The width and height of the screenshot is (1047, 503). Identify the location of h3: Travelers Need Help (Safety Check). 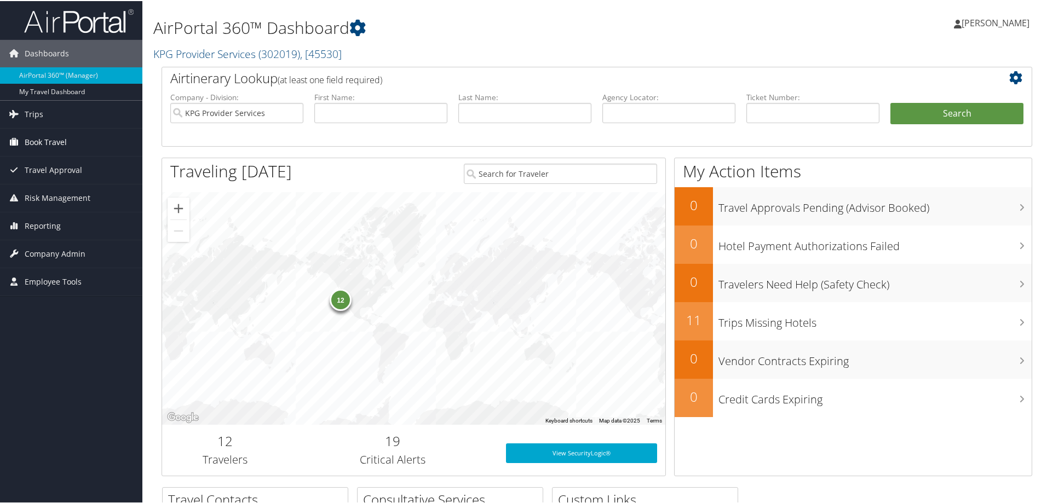
(875, 281).